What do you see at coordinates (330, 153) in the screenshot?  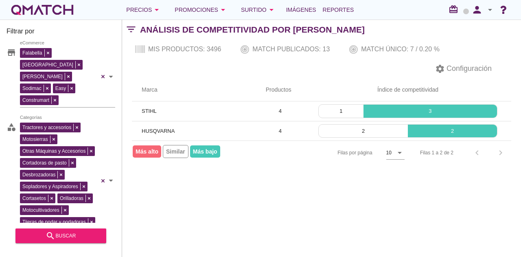 I see `div: Filas por página` at bounding box center [330, 153].